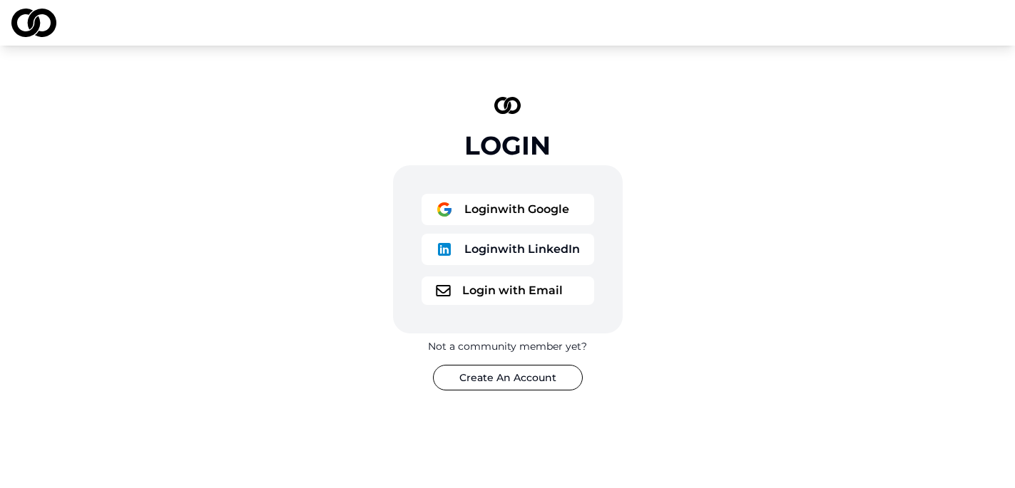 The height and width of the screenshot is (488, 1015). Describe the element at coordinates (508, 378) in the screenshot. I see `button: Create An Account` at that location.